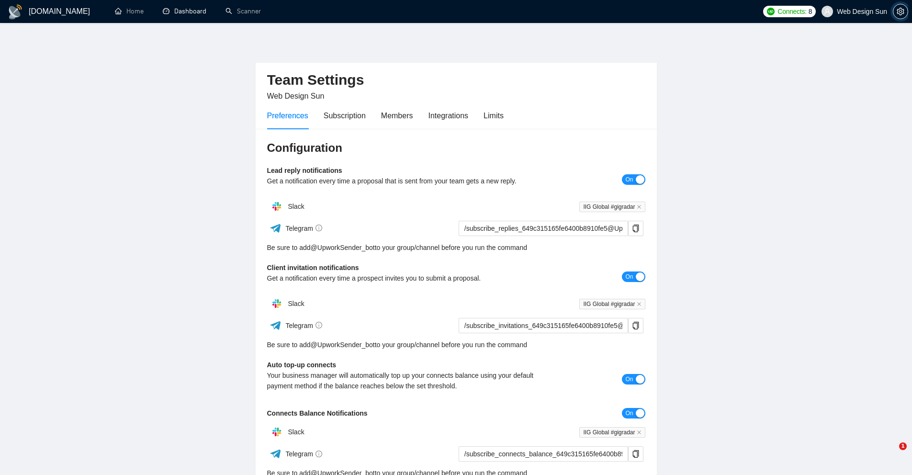 The height and width of the screenshot is (475, 912). I want to click on div: Subscription, so click(345, 115).